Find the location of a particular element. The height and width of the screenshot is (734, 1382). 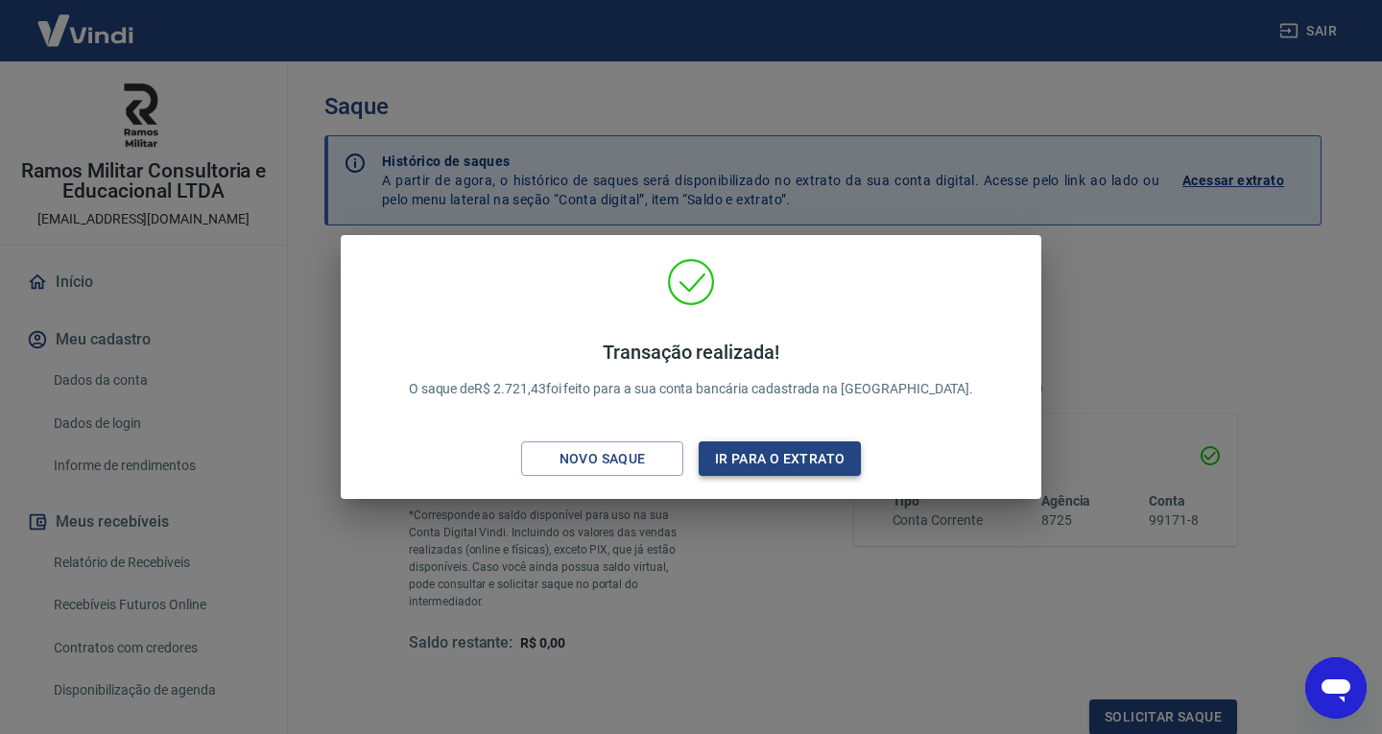

button: Ir para o extrato is located at coordinates (779, 459).